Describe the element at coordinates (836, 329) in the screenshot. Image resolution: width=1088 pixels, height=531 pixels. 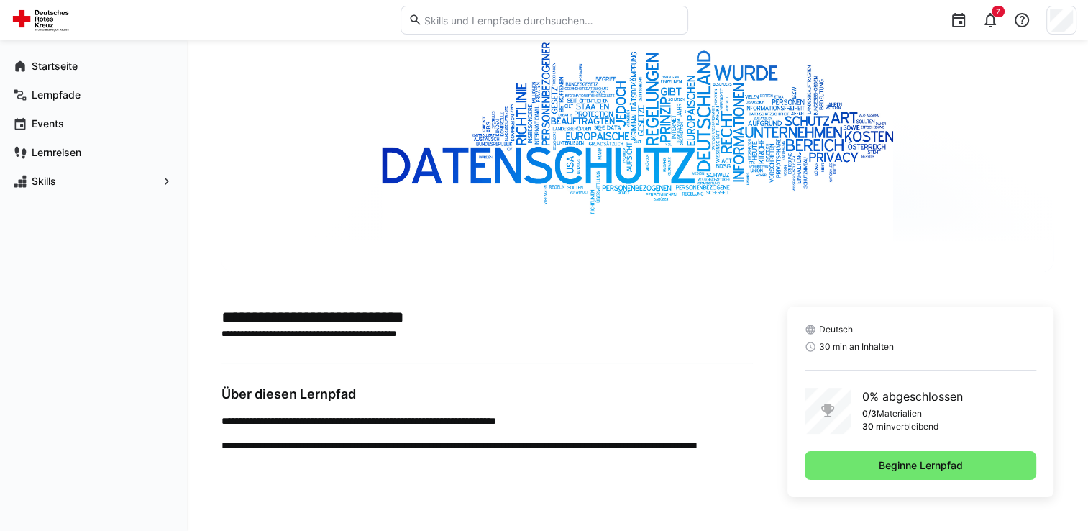
I see `span: Deutsch` at that location.